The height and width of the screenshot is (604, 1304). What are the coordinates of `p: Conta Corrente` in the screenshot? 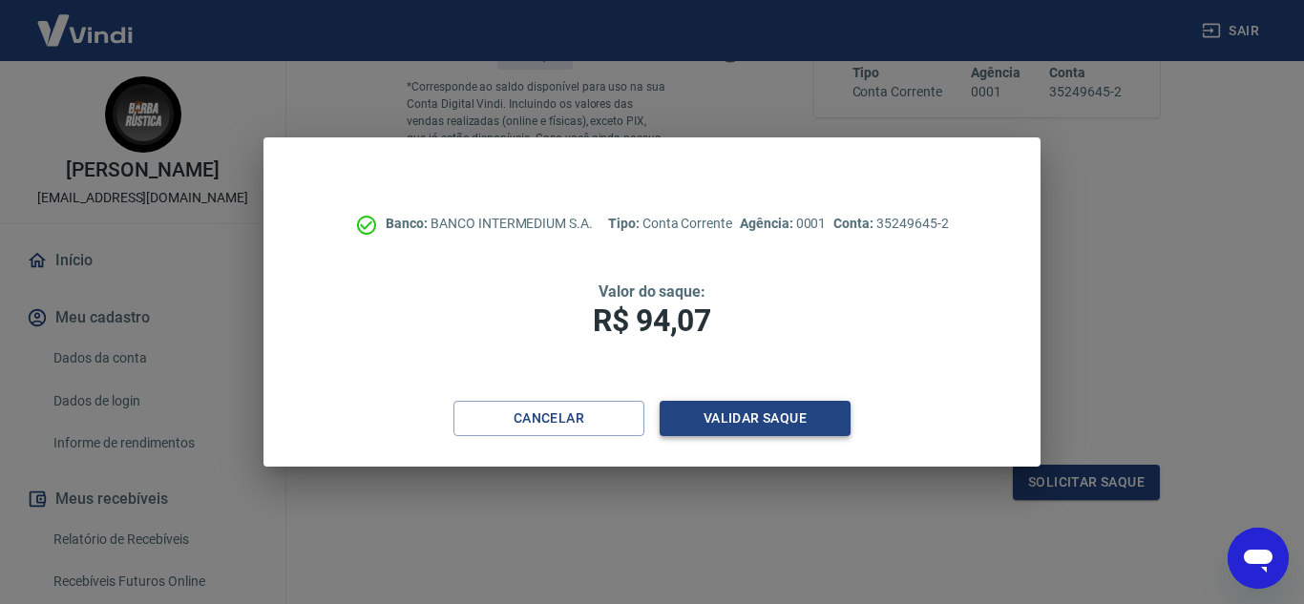 It's located at (670, 223).